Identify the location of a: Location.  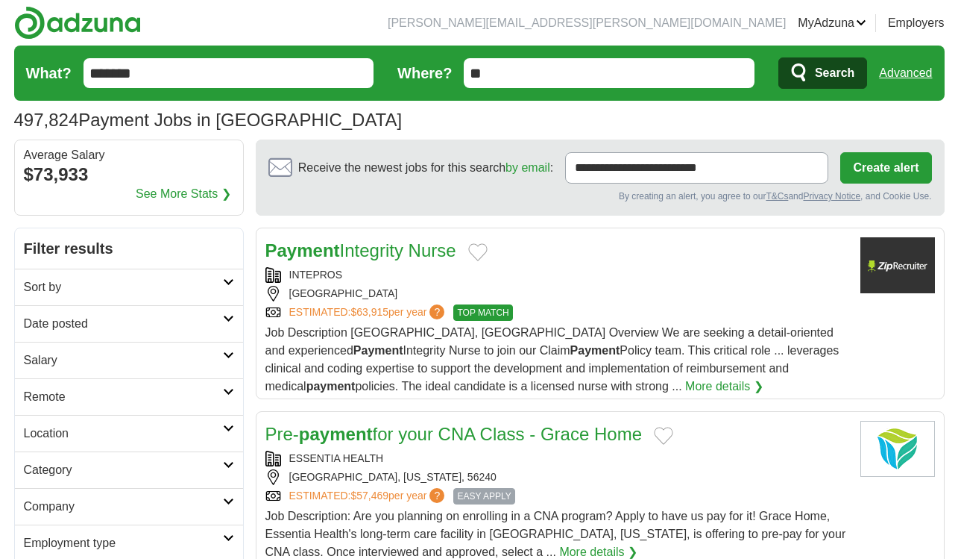
(129, 433).